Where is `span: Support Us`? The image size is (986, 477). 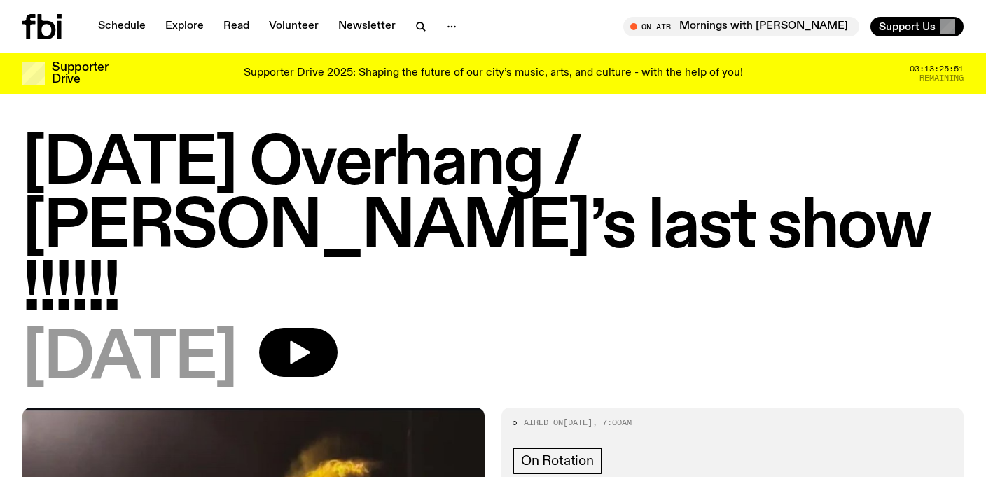
span: Support Us is located at coordinates (906, 27).